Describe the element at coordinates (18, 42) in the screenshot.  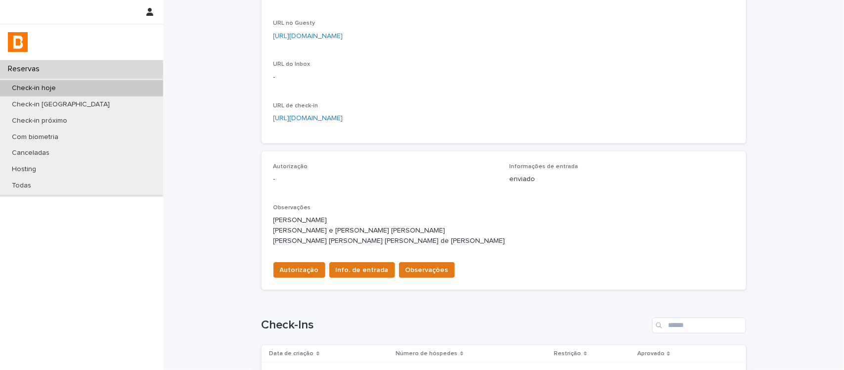
I see `img: zVaNuJHRTjyIjT5M9Xd5` at that location.